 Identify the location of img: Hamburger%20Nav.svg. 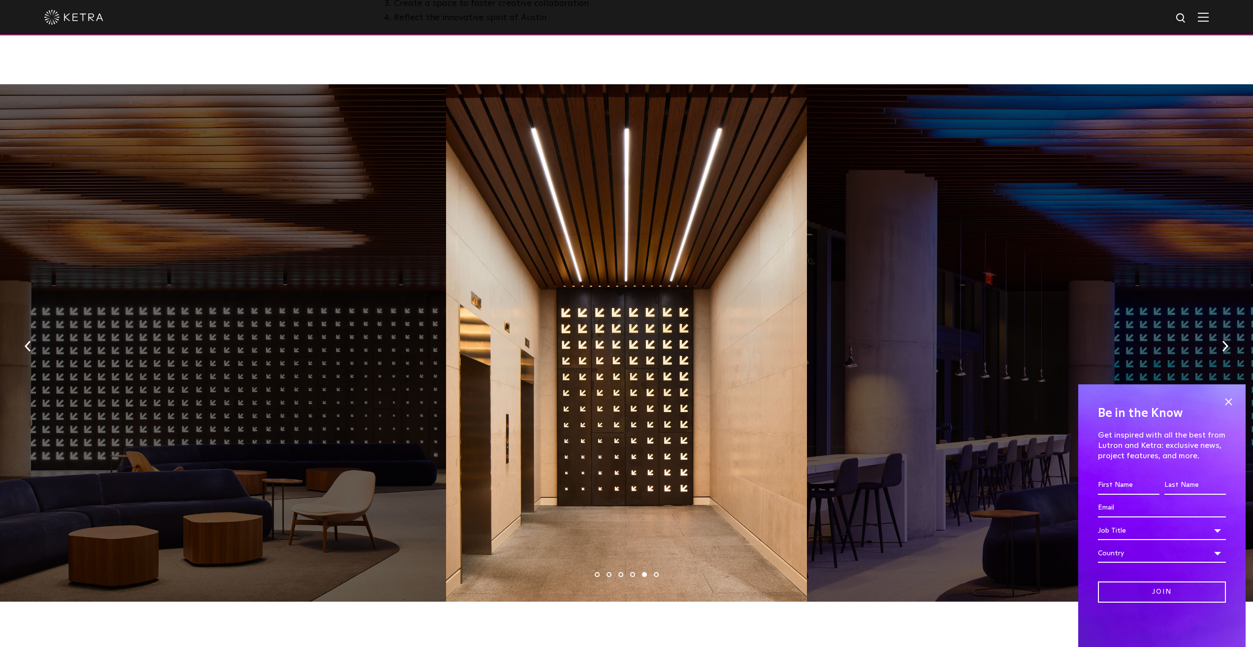
(1203, 17).